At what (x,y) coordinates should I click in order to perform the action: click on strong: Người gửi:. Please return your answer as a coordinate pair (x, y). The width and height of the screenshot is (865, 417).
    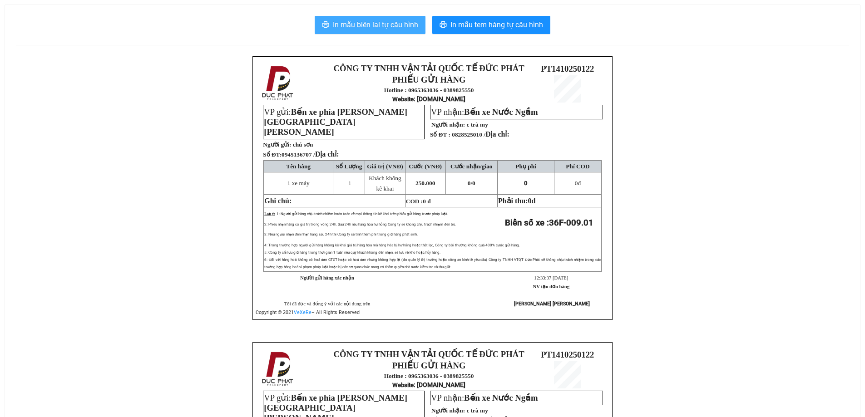
    Looking at the image, I should click on (277, 144).